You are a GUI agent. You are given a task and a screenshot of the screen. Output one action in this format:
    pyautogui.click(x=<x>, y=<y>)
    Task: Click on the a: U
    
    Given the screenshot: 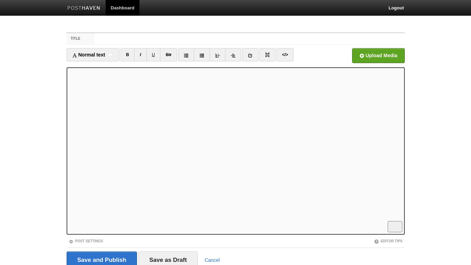 What is the action you would take?
    pyautogui.click(x=153, y=55)
    